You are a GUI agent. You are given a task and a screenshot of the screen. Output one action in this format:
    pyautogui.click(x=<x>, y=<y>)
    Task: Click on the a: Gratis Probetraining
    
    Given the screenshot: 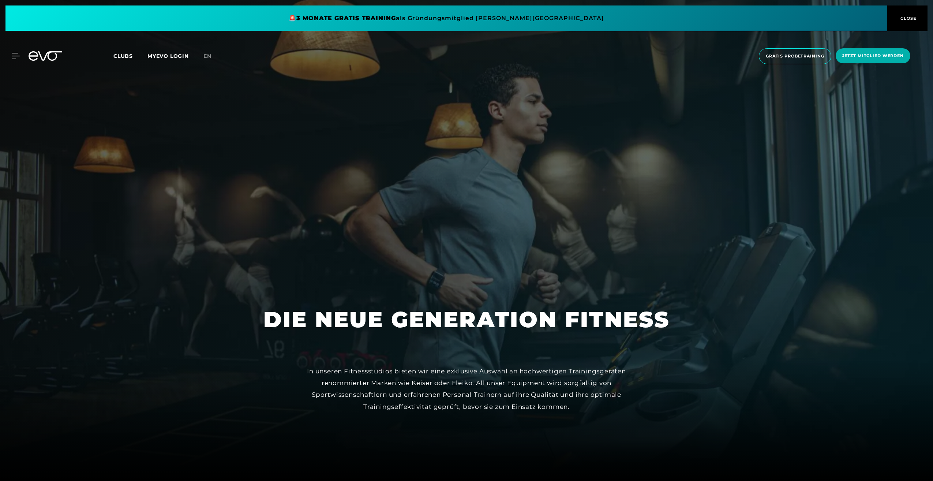 What is the action you would take?
    pyautogui.click(x=795, y=56)
    